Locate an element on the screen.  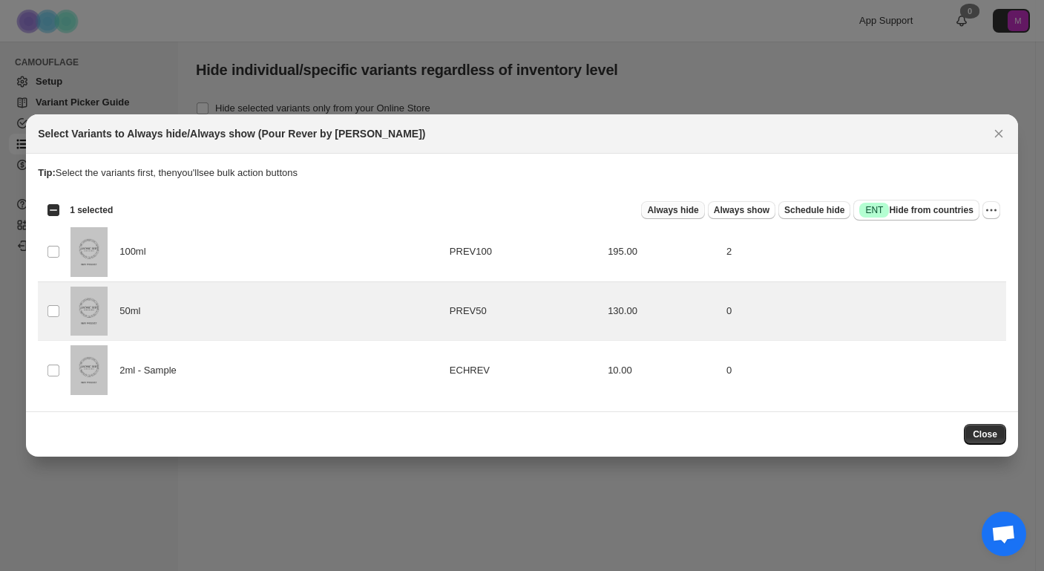
button: Always hide is located at coordinates (672, 210).